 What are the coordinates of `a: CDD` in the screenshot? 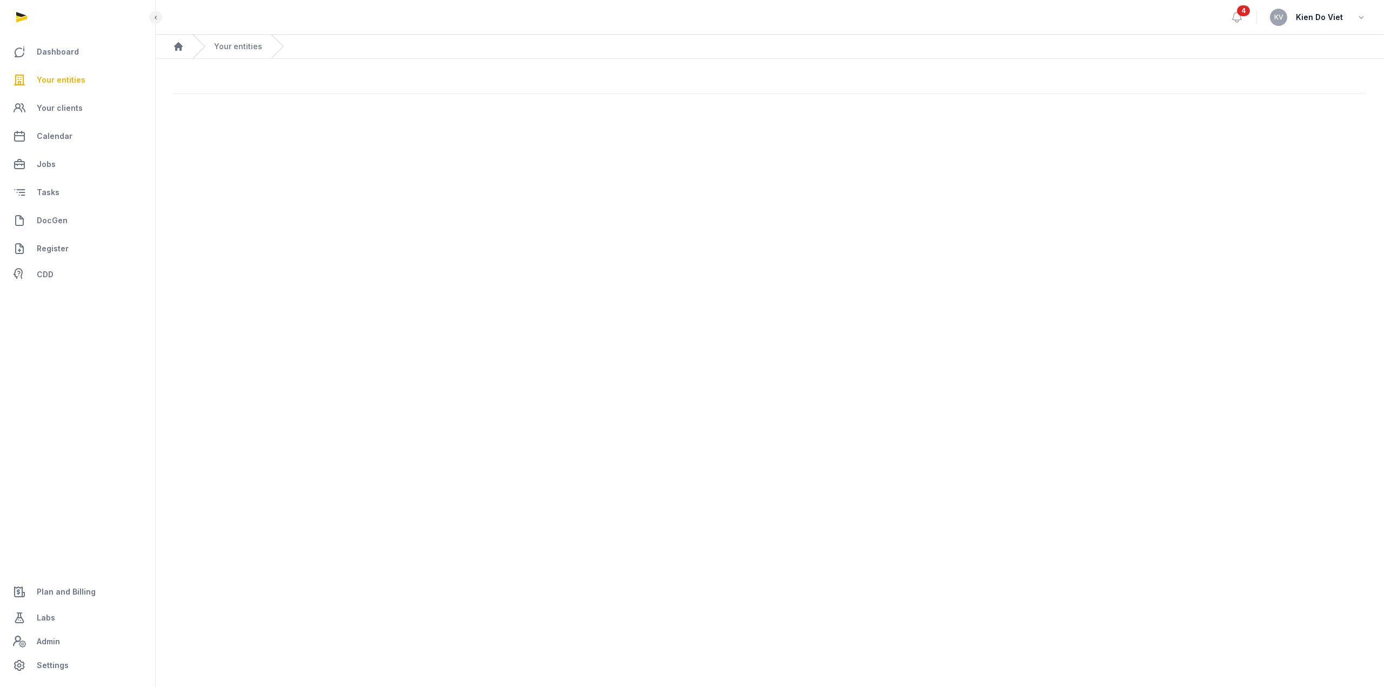 It's located at (77, 275).